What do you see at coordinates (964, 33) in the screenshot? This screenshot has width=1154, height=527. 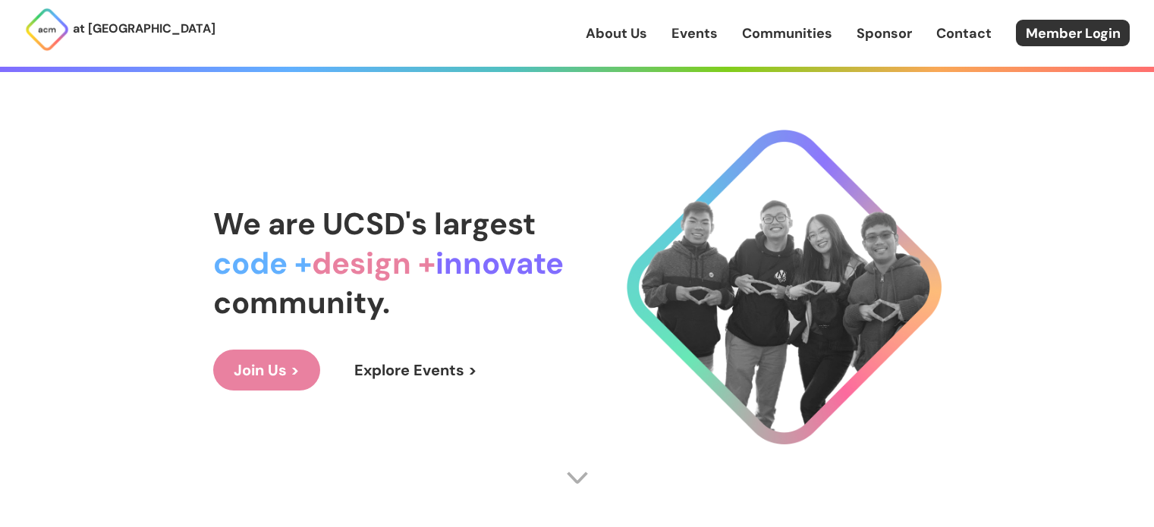 I see `a: Contact` at bounding box center [964, 33].